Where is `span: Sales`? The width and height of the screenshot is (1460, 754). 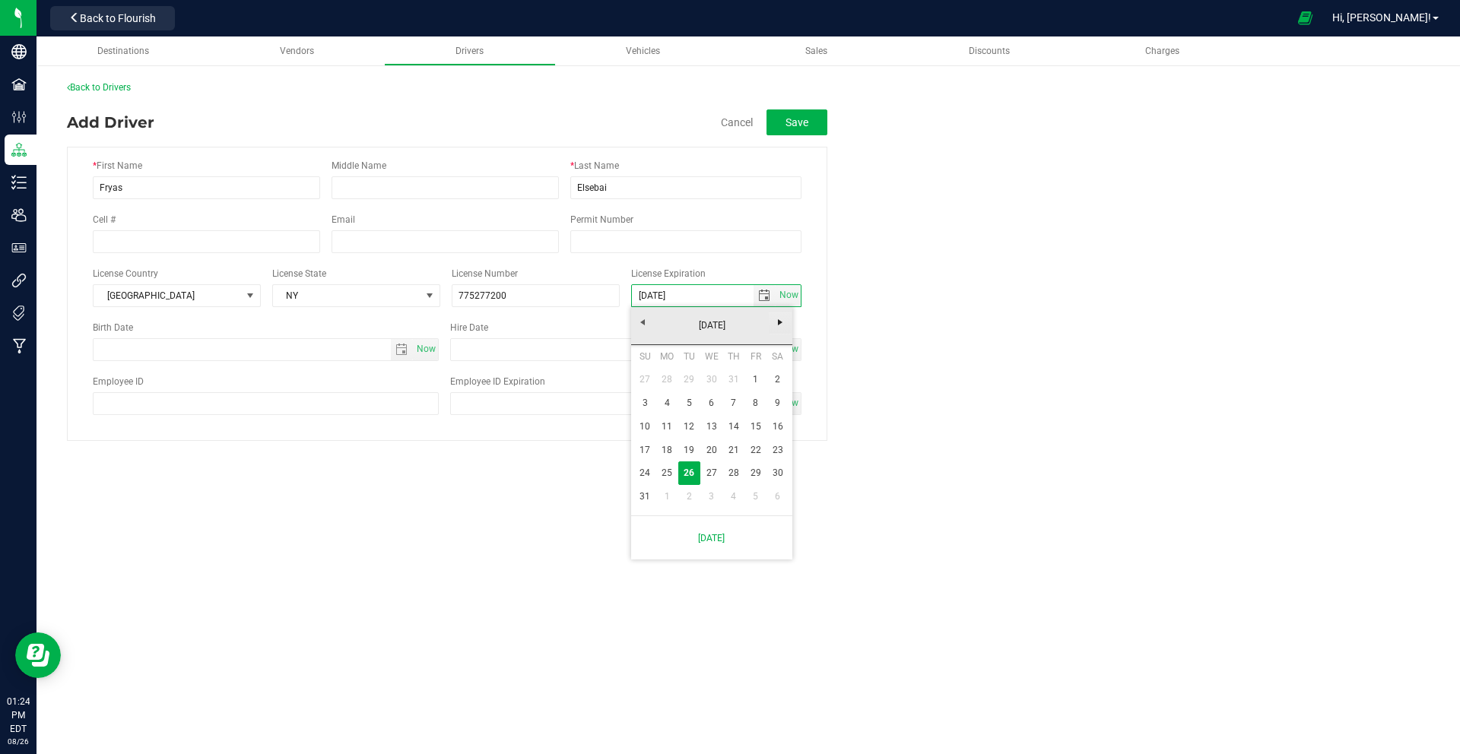
span: Sales is located at coordinates (816, 51).